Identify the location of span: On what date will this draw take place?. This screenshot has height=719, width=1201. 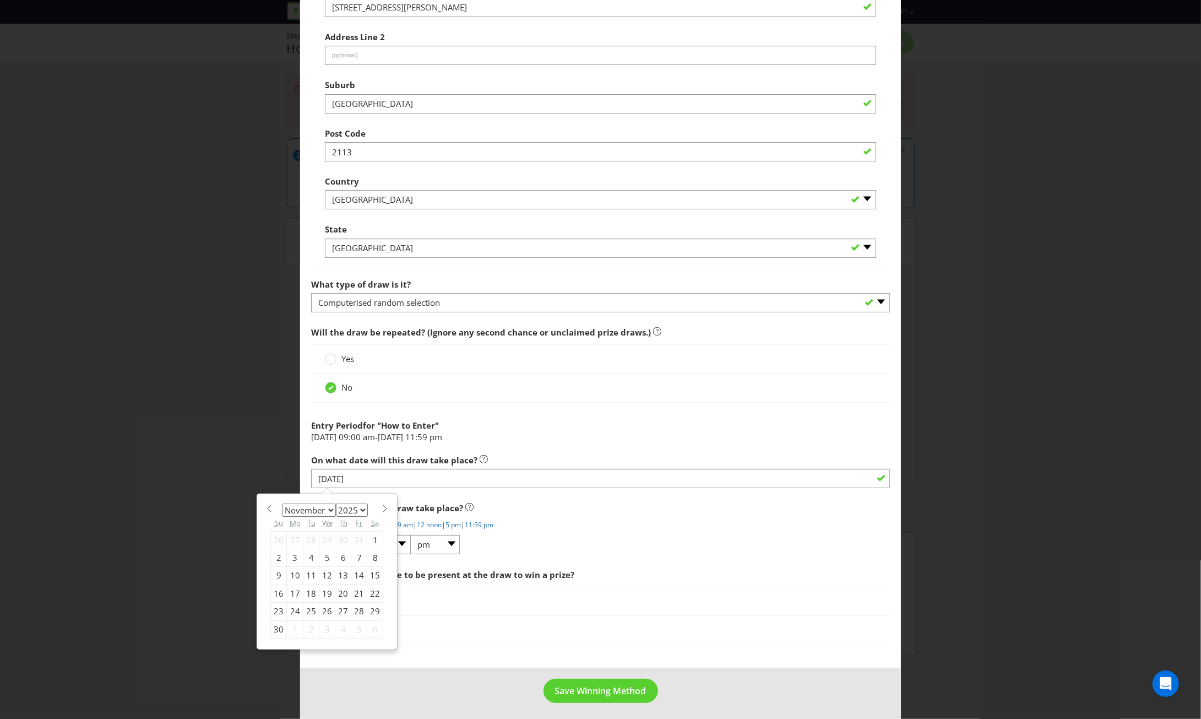
(394, 460).